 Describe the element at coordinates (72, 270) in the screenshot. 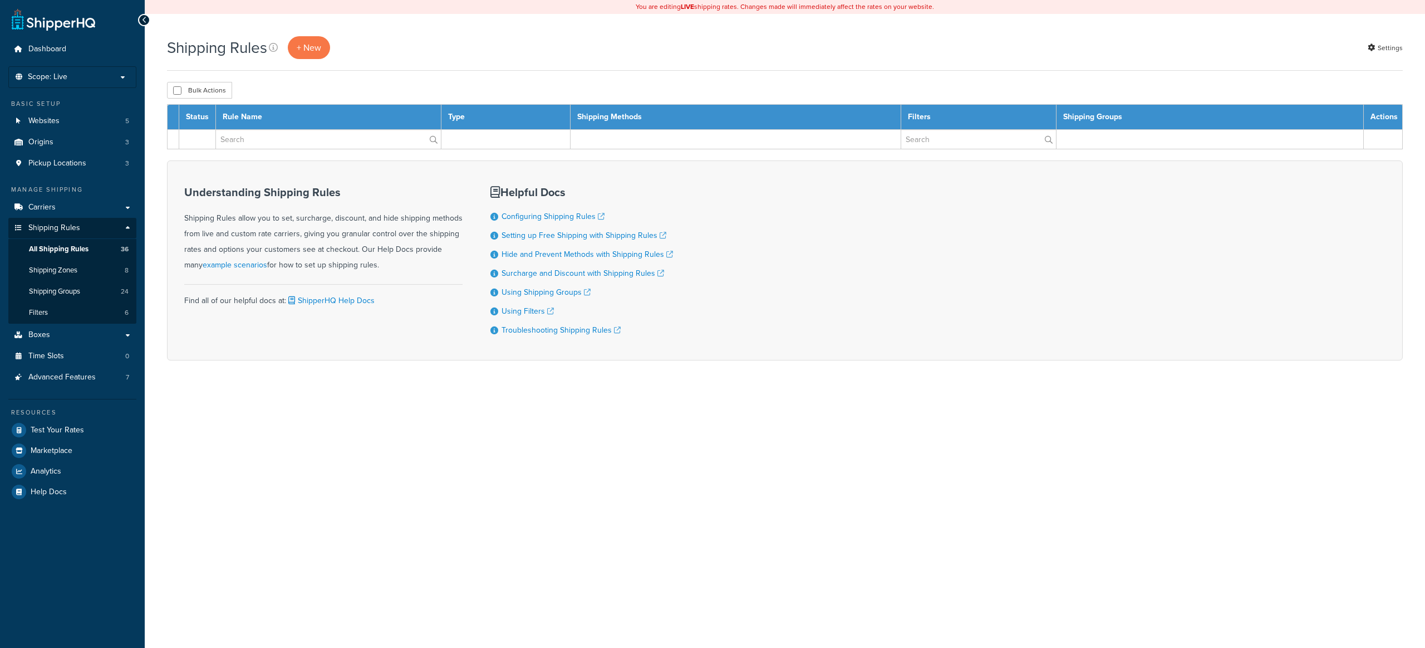

I see `li: Shipping Zones` at that location.